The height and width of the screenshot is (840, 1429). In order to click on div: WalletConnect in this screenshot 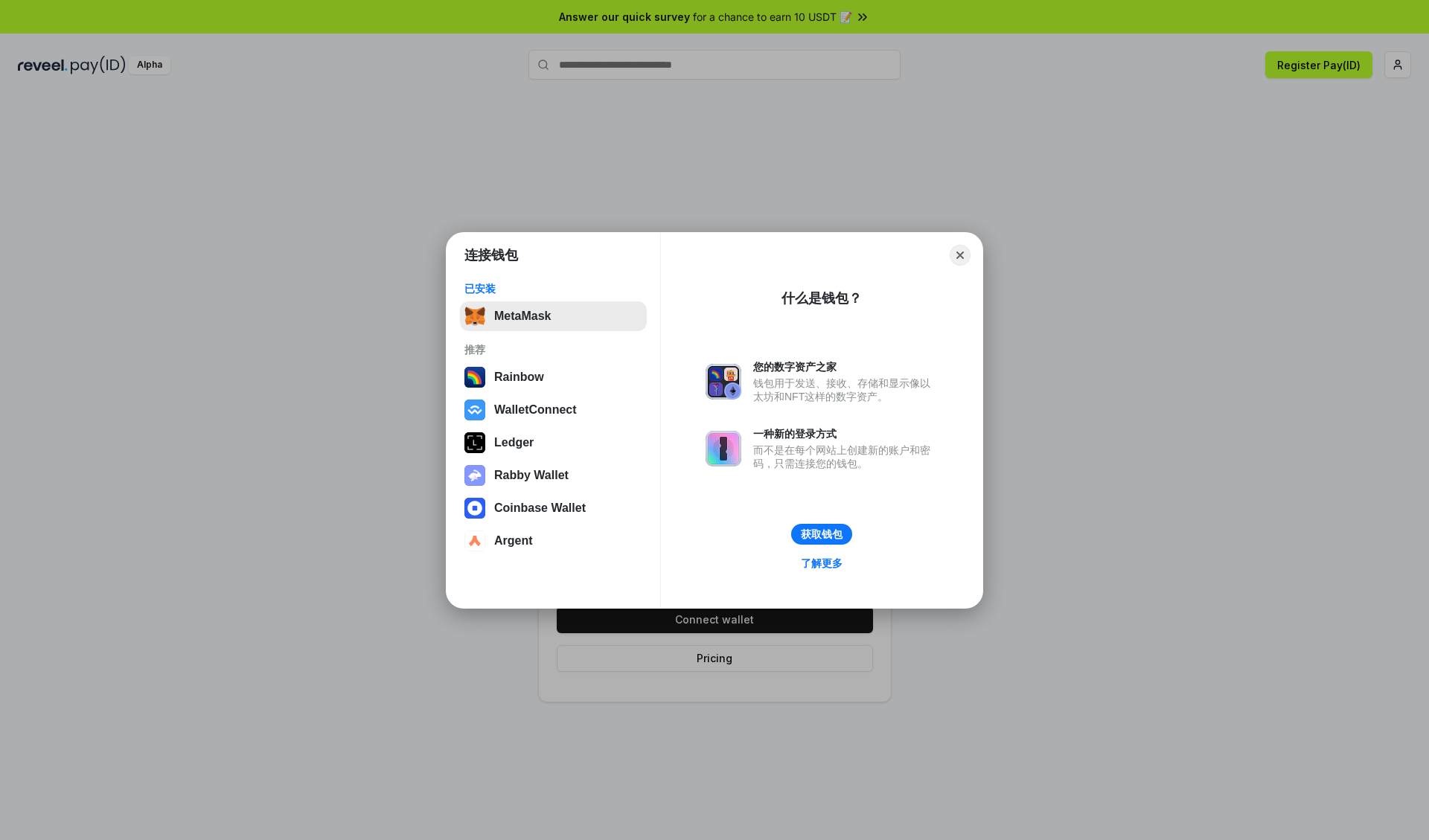, I will do `click(535, 410)`.